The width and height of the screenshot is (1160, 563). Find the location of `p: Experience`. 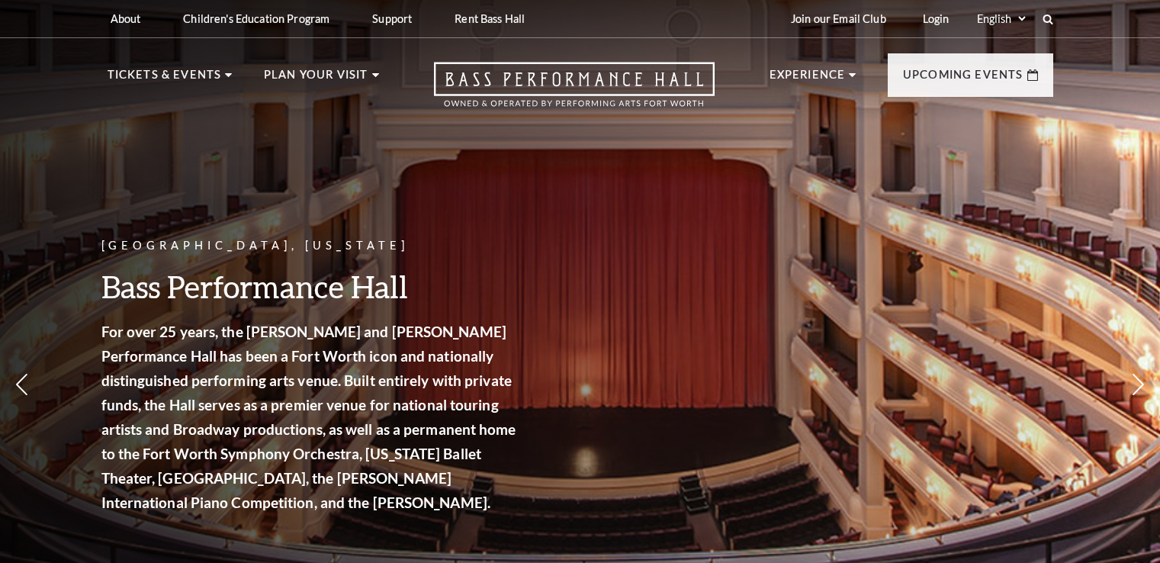

p: Experience is located at coordinates (808, 79).